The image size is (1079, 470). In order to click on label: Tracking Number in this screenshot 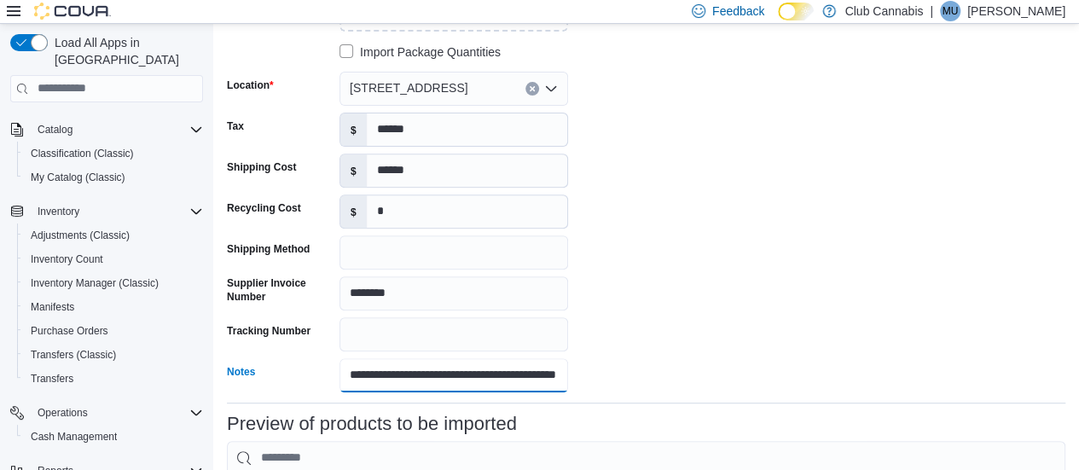, I will do `click(269, 331)`.